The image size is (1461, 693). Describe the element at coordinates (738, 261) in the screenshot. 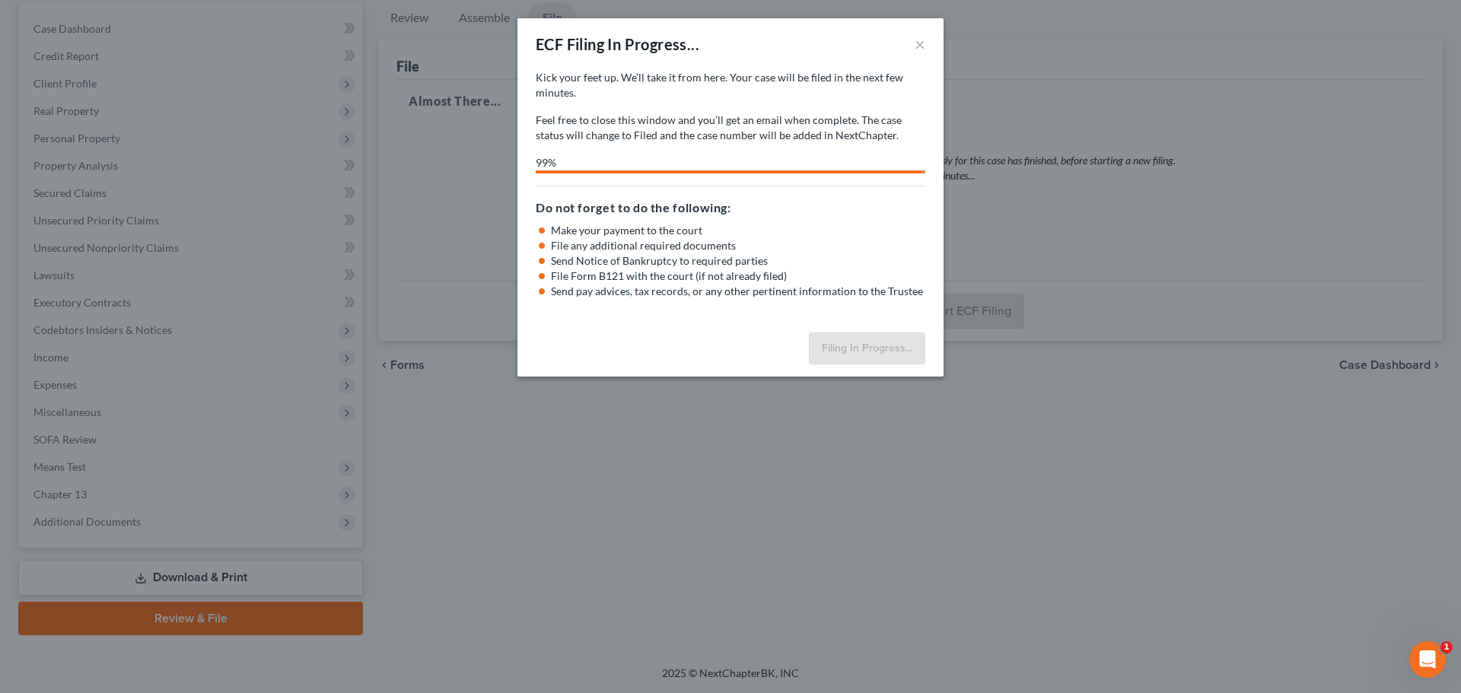

I see `li: Send Notice of Bankruptcy to required parties` at that location.